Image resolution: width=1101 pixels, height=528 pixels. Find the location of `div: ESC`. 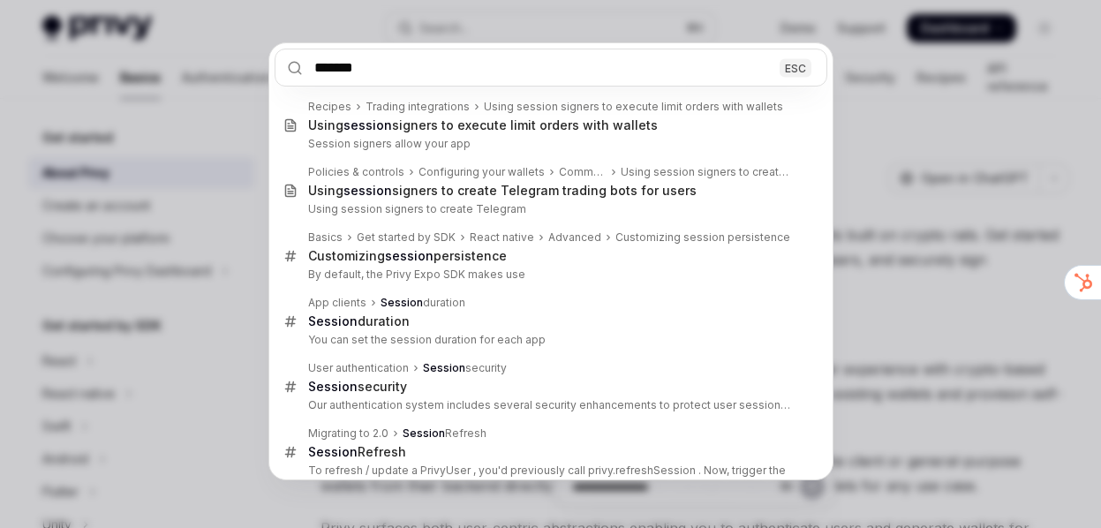

div: ESC is located at coordinates (796, 67).